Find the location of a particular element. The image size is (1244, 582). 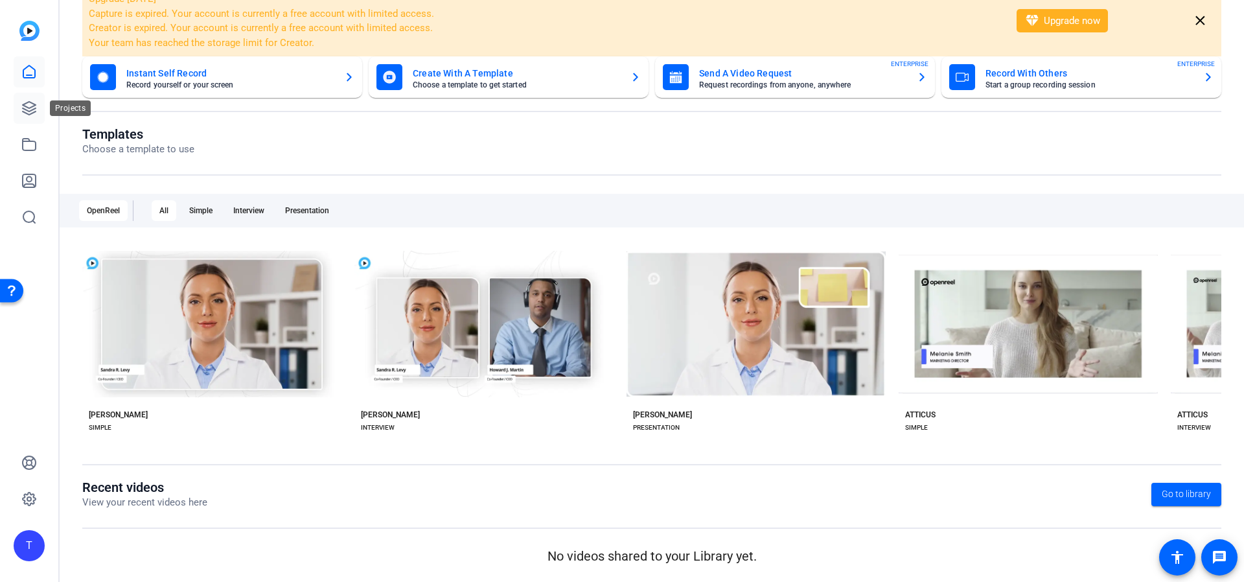

mat-card-subtitle: Request recordings from anyone, anywhere is located at coordinates (803, 85).